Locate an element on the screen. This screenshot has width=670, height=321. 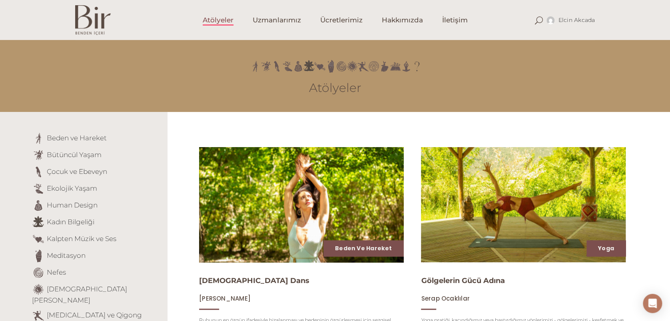
span: Serap Ocaklılar is located at coordinates (445, 298).